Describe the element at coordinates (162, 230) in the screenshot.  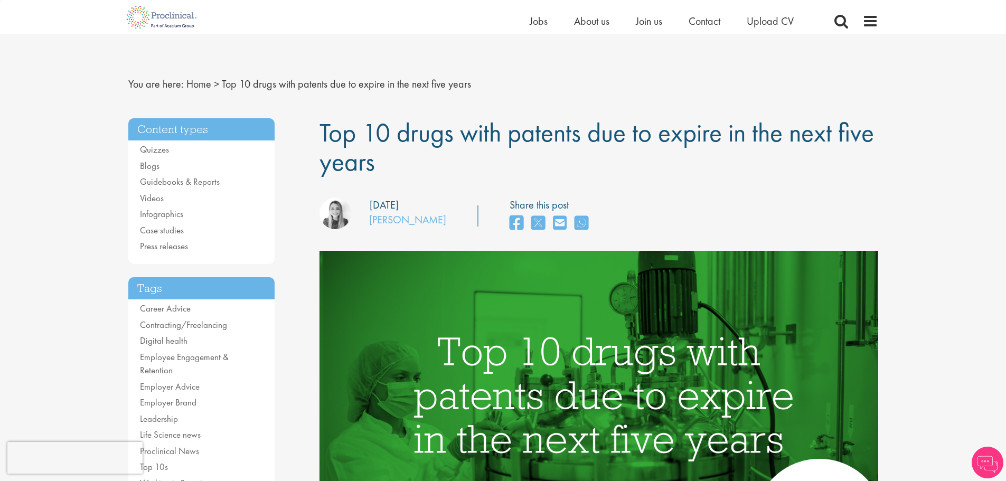
I see `a: Case studies` at that location.